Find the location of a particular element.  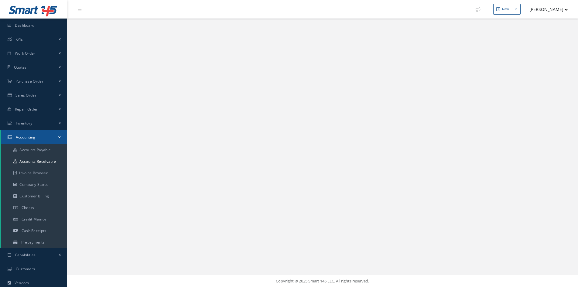

a: Cash Receipts is located at coordinates (34, 231).